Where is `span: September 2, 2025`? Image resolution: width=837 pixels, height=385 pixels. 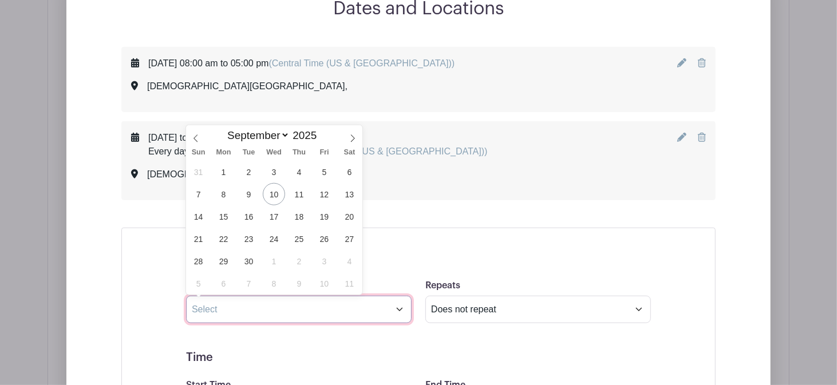 span: September 2, 2025 is located at coordinates (249, 172).